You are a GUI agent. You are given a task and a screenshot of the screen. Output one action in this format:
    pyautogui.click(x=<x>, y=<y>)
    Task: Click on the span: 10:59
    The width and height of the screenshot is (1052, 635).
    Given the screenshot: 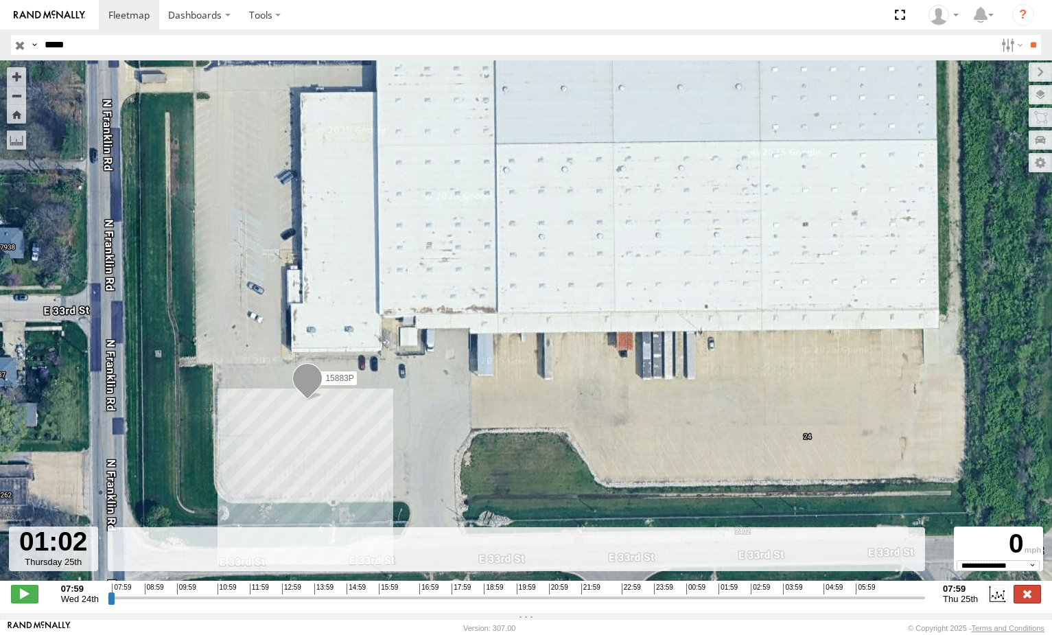 What is the action you would take?
    pyautogui.click(x=227, y=589)
    